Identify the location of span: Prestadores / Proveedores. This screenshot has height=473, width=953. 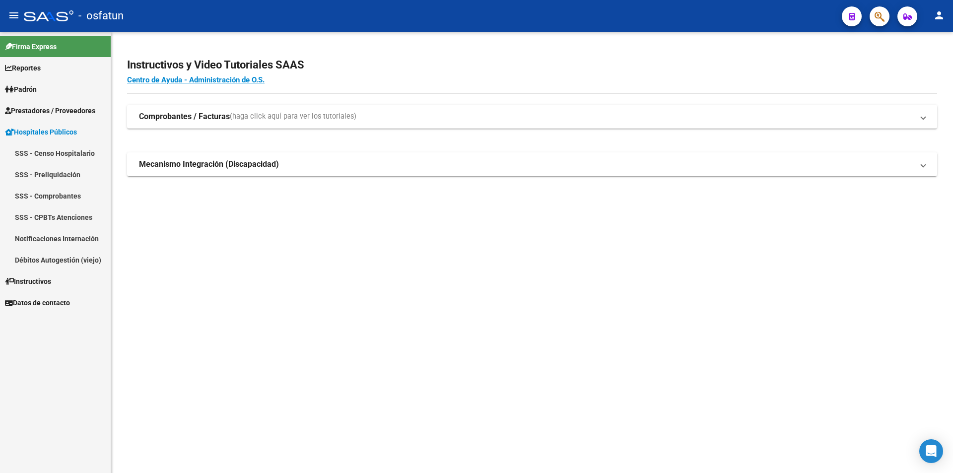
(50, 111).